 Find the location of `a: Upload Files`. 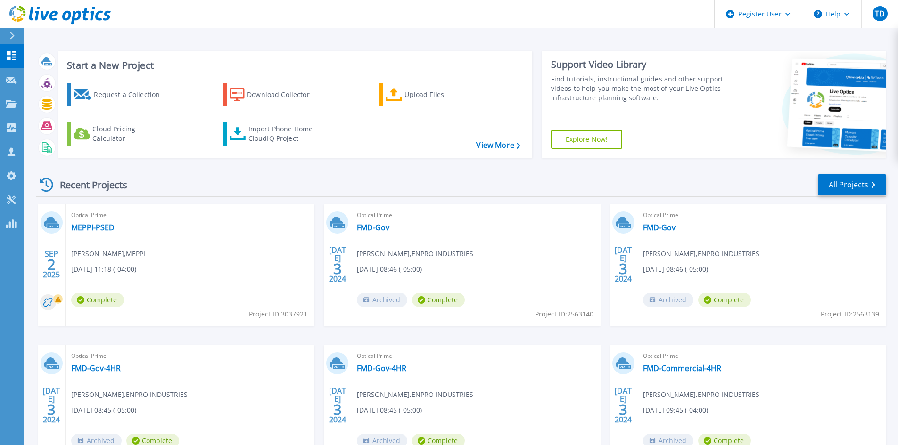

a: Upload Files is located at coordinates (431, 95).